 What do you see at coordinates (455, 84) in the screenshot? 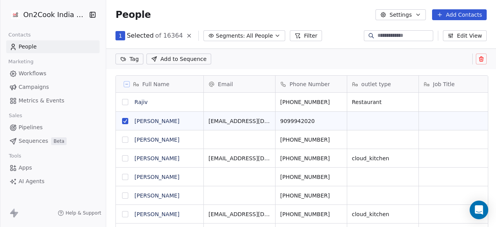
I see `div: Job Title` at bounding box center [455, 84].